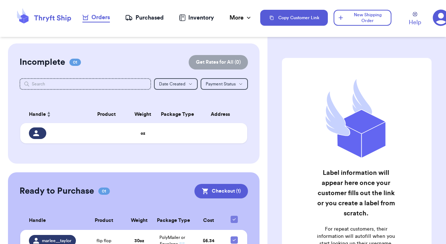  What do you see at coordinates (356, 193) in the screenshot?
I see `h2: Label information will appear here once your customer fills out the link or you create a label fr...` at bounding box center [356, 193].